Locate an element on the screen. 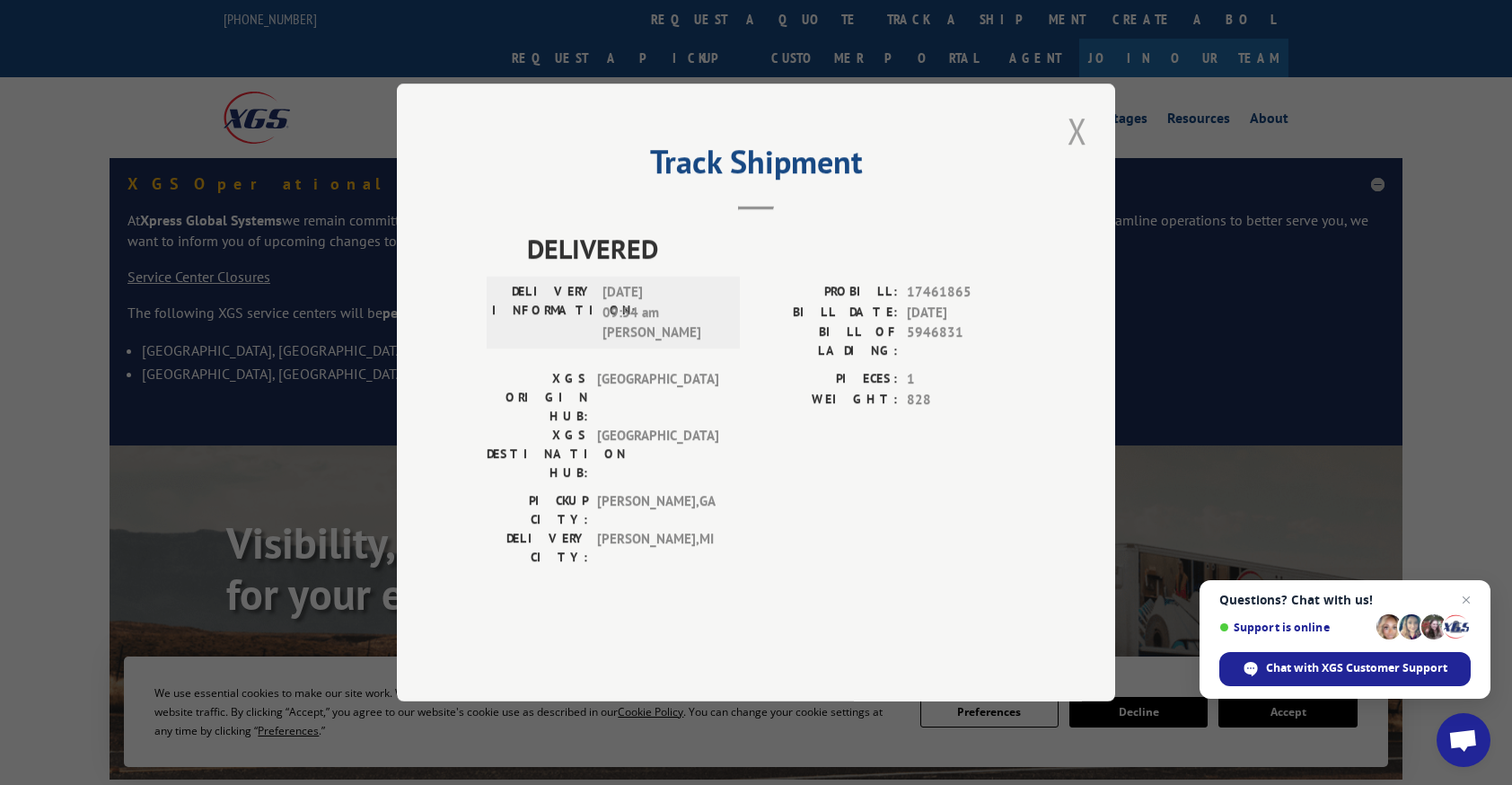 The width and height of the screenshot is (1512, 785). label: WEIGHT: is located at coordinates (827, 400).